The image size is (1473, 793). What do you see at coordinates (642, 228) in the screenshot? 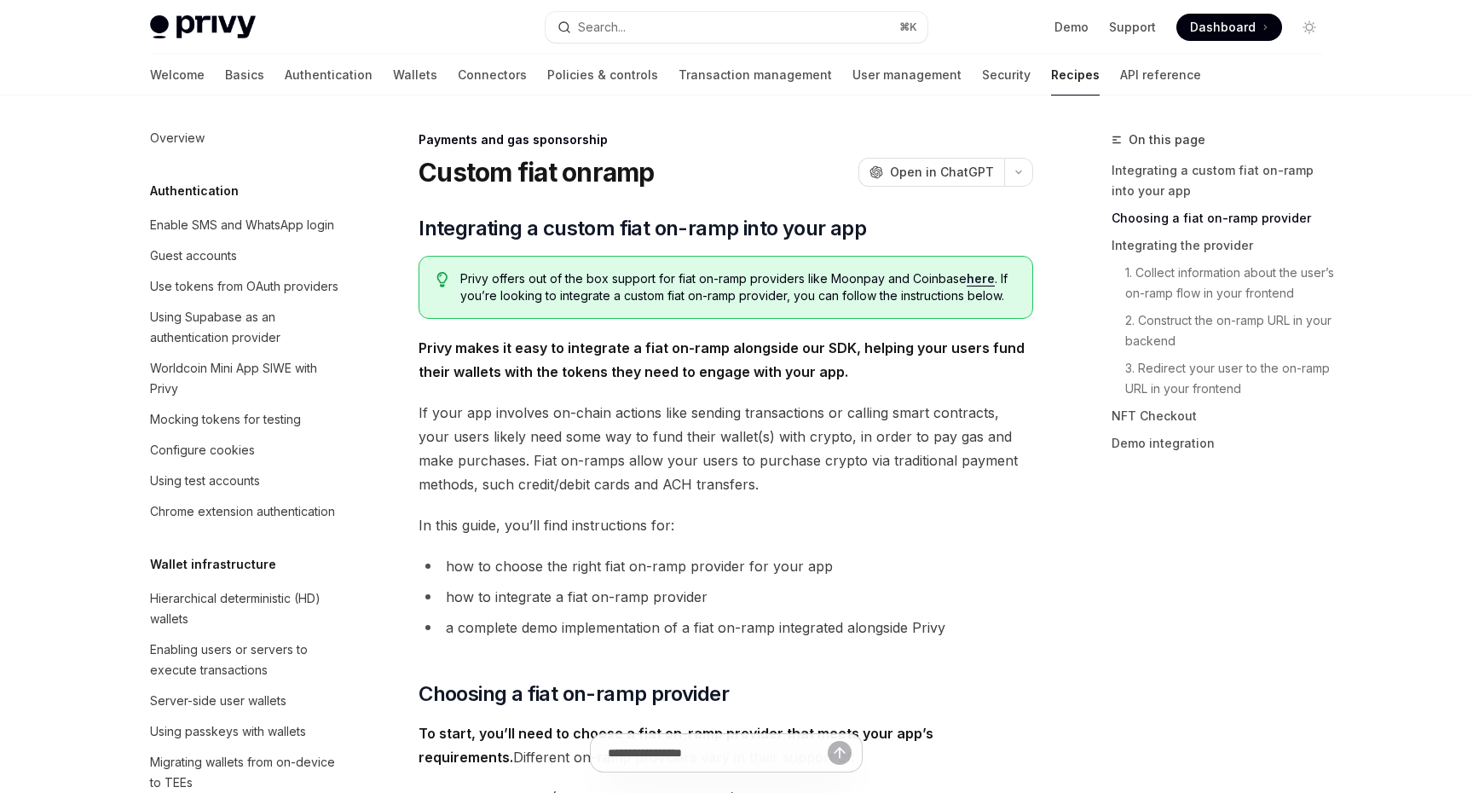
I see `span: Integrating a custom fiat on-ramp into your app` at bounding box center [642, 228].